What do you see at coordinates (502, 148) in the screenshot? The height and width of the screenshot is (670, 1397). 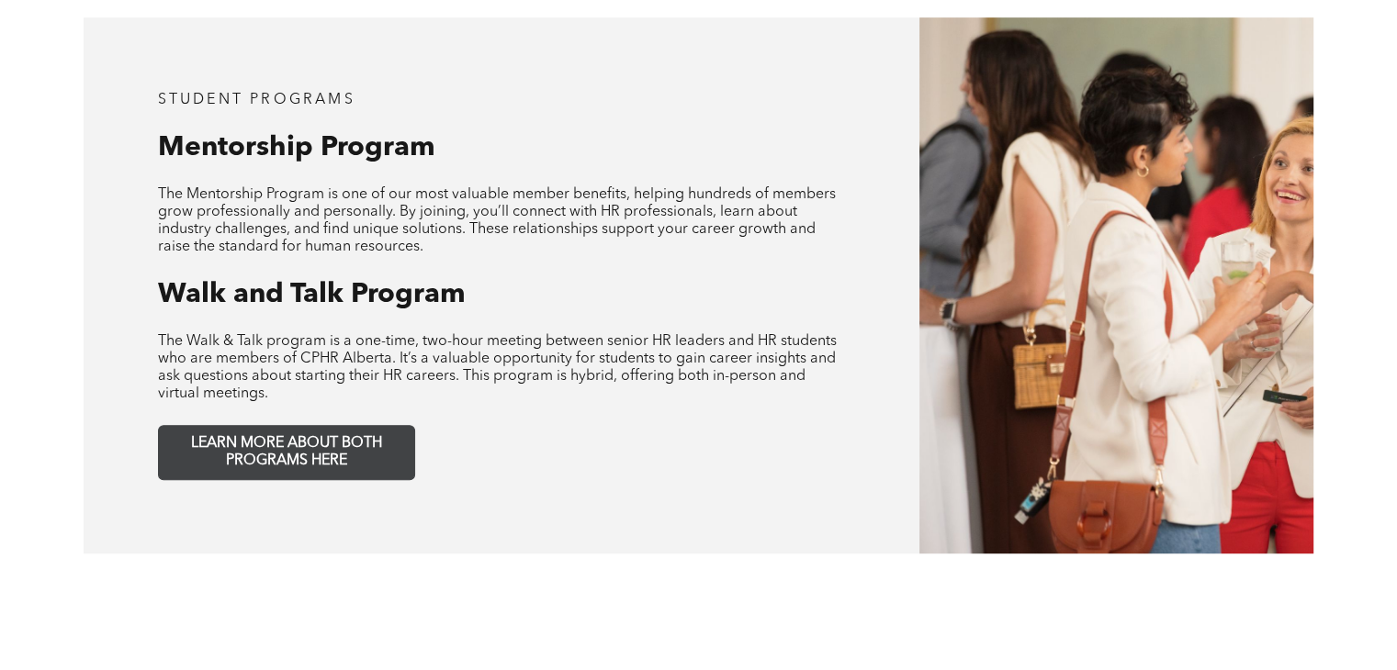 I see `h3: Mentorship Program` at bounding box center [502, 148].